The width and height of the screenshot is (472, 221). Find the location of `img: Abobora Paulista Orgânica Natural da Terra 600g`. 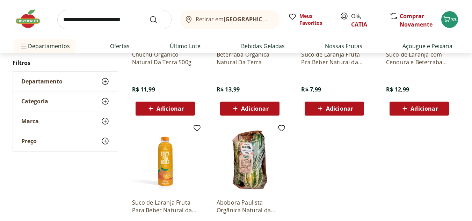

img: Abobora Paulista Orgânica Natural da Terra 600g is located at coordinates (250, 160).